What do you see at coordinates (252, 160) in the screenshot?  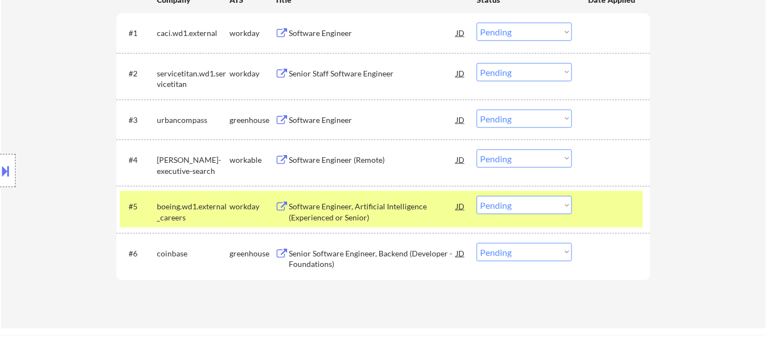 I see `div: workable` at bounding box center [252, 160].